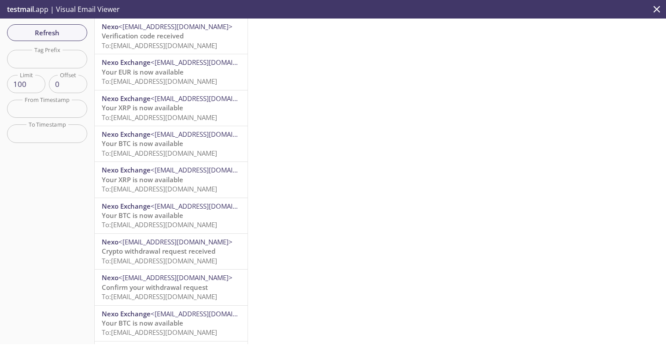  Describe the element at coordinates (155, 287) in the screenshot. I see `span: Confirm your withdrawal request` at that location.